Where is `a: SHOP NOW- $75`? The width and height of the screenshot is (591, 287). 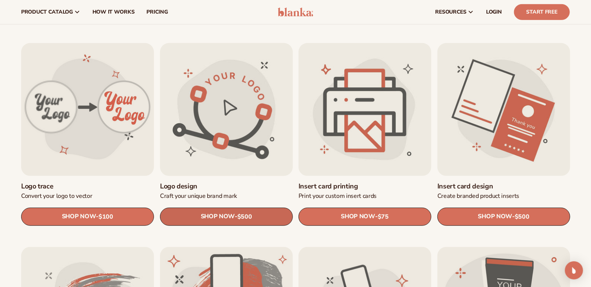
a: SHOP NOW- $75 is located at coordinates (365, 217).